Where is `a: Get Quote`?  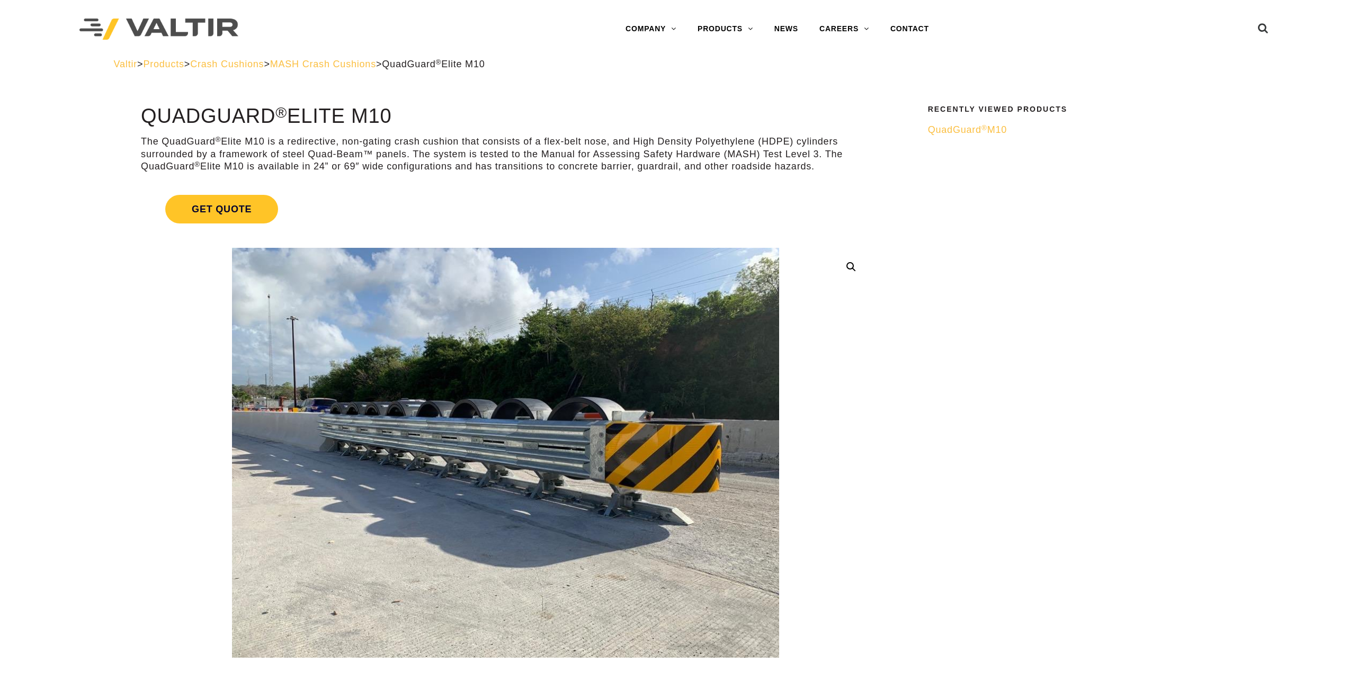
a: Get Quote is located at coordinates (505, 209).